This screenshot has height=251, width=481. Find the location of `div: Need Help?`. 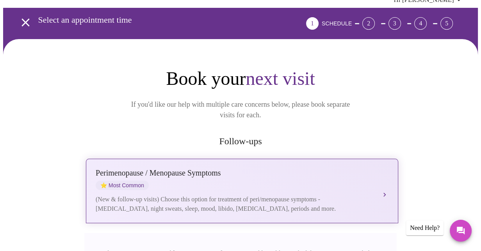

div: Need Help? is located at coordinates (425, 228).